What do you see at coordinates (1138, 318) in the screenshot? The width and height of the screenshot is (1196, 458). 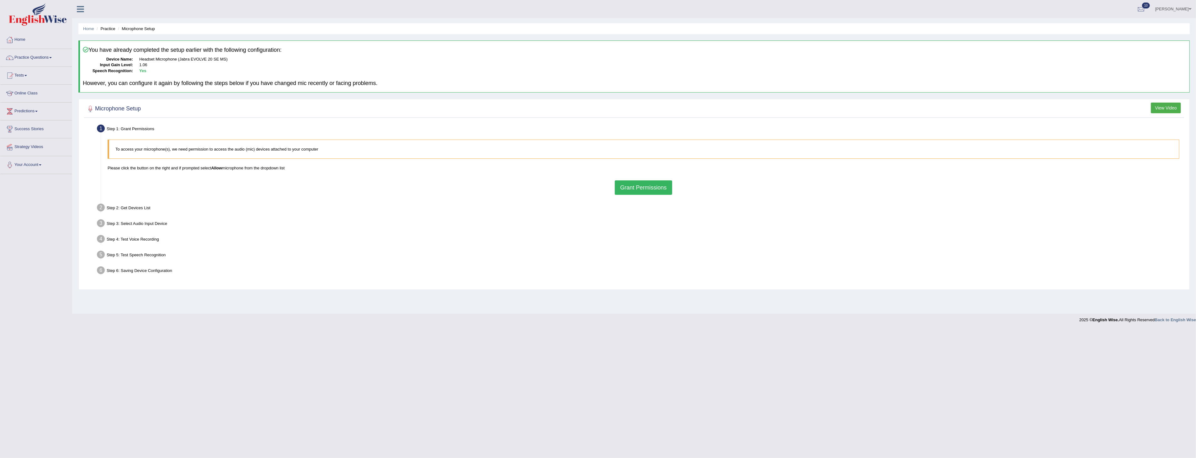 I see `div: 2025 © All Rights Reserved` at bounding box center [1138, 318].